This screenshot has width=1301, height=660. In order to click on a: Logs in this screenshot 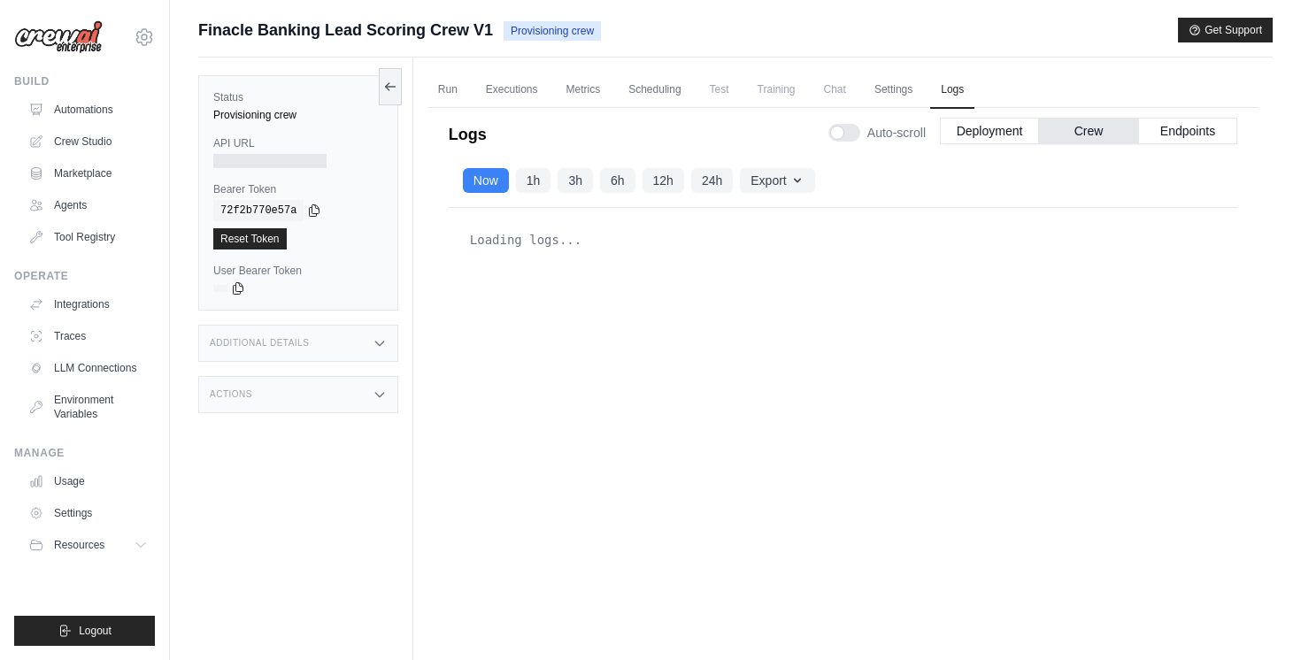, I will do `click(952, 90)`.